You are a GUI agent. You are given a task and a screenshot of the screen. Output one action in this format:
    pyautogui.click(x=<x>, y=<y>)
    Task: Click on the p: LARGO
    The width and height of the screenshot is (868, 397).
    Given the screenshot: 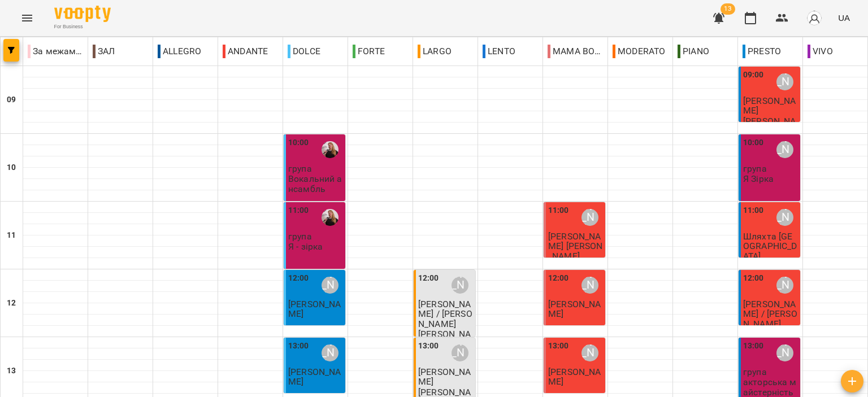 What is the action you would take?
    pyautogui.click(x=435, y=51)
    